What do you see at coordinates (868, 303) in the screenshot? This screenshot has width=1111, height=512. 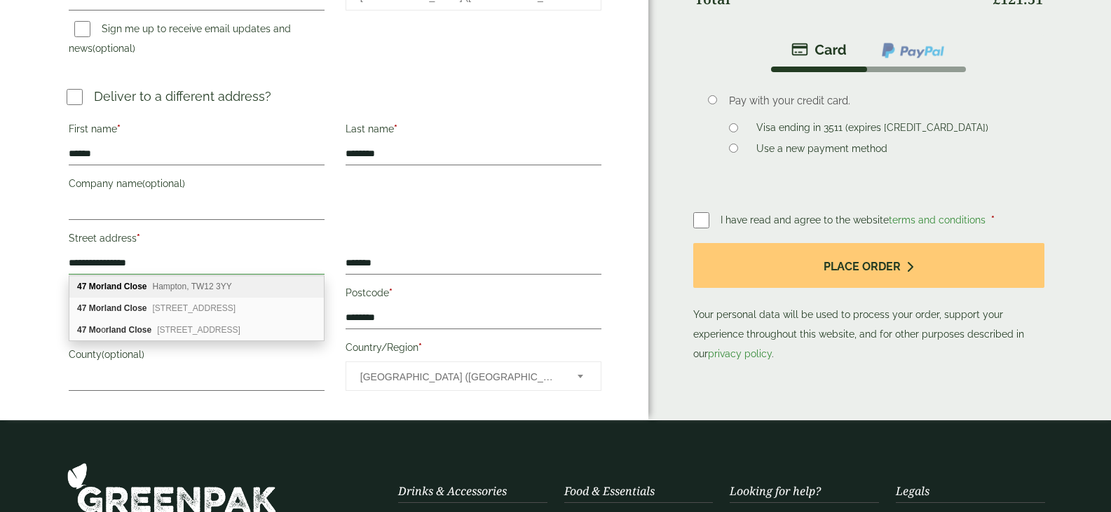 I see `p: Your personal data will be used to process your order, support your experience throughout this we...` at bounding box center [868, 303].